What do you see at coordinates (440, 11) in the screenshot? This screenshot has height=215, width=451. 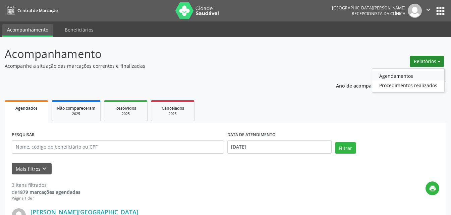 I see `button: apps` at bounding box center [440, 11].